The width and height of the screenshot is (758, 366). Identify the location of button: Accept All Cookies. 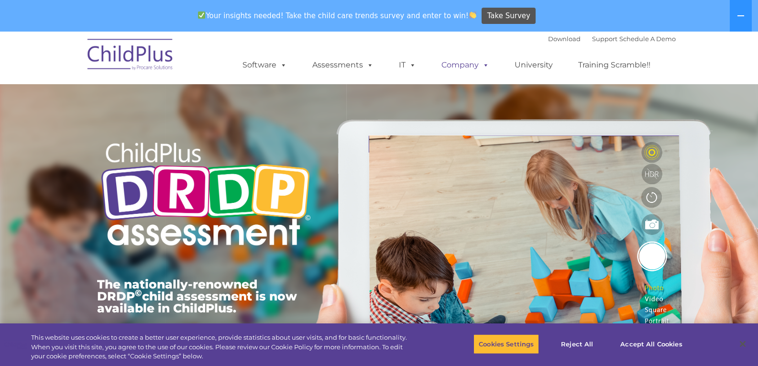
(651, 344).